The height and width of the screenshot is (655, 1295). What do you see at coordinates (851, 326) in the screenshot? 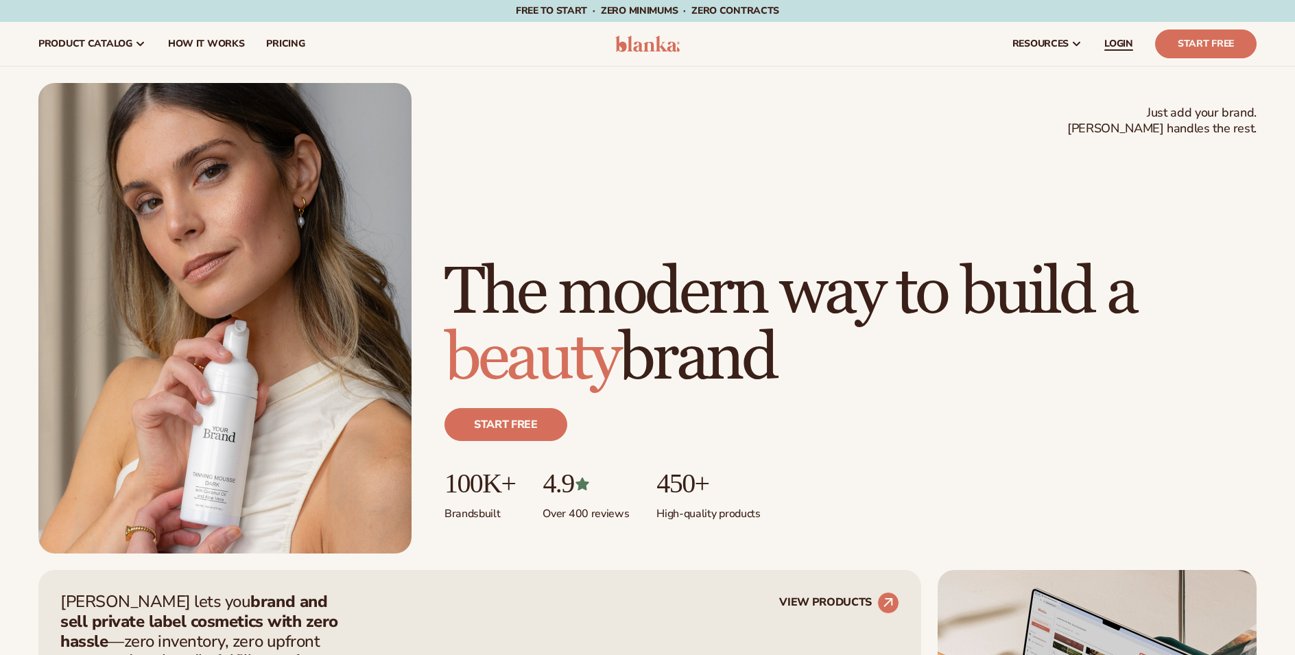
I see `h1: The modern way to build a brand` at bounding box center [851, 326].